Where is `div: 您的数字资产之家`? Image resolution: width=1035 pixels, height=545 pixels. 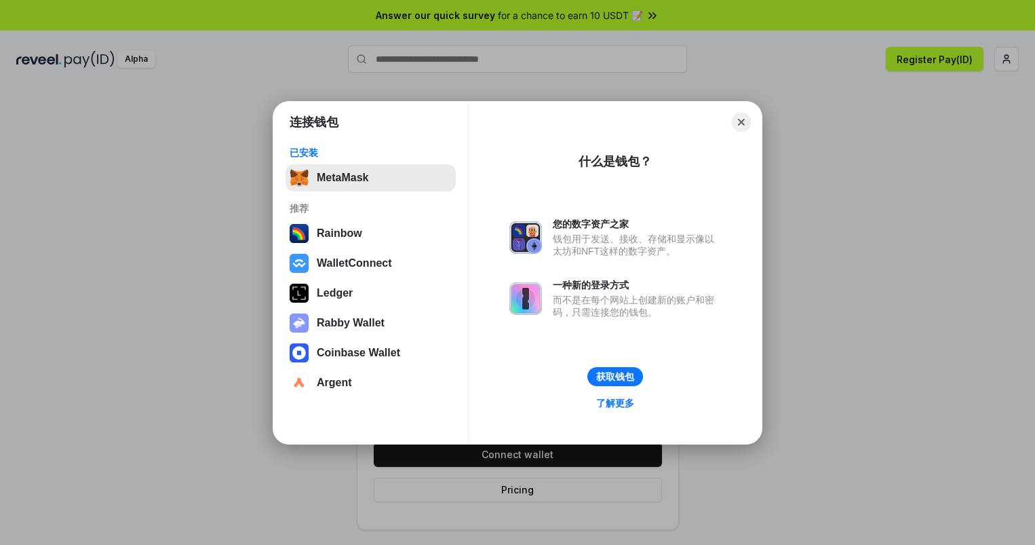
div: 您的数字资产之家 is located at coordinates (637, 224).